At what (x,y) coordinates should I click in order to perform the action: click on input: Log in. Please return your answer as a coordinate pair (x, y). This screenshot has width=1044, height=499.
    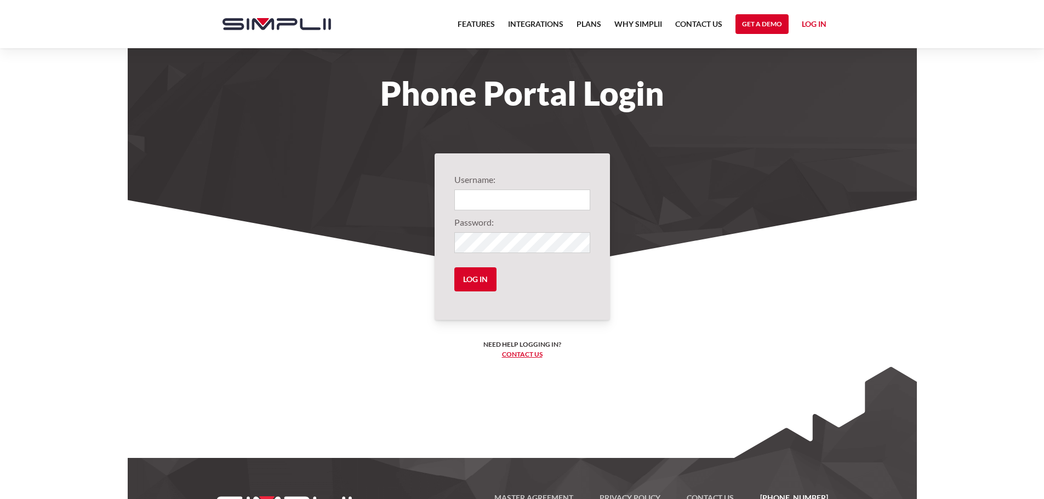
    Looking at the image, I should click on (475, 280).